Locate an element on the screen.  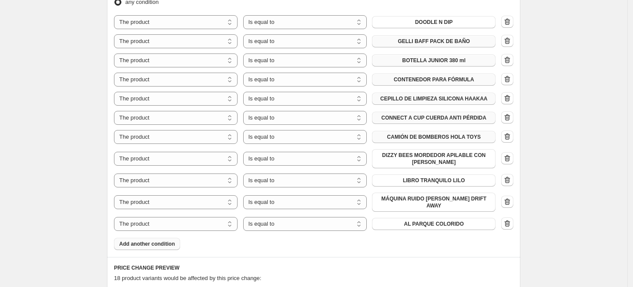
button: Add another condition is located at coordinates (147, 244).